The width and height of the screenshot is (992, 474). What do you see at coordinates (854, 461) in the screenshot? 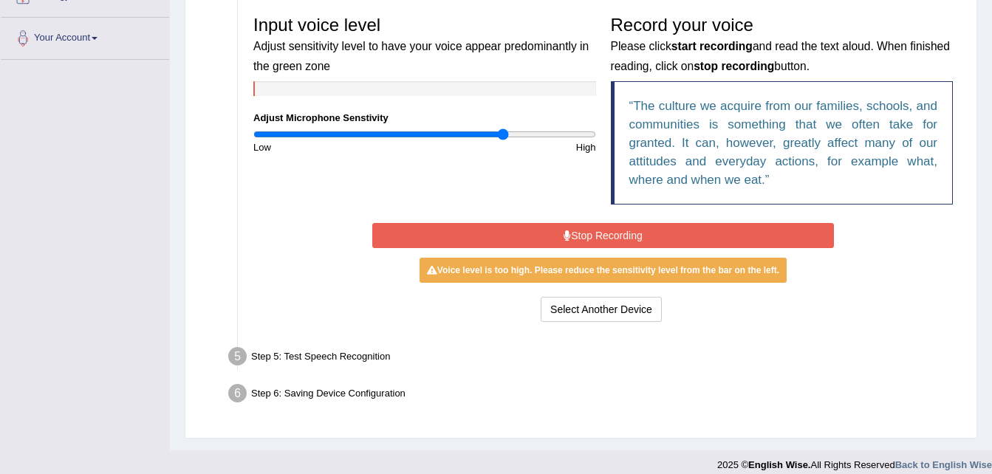
I see `div: 2025 © All Rights Reserved` at bounding box center [854, 461].